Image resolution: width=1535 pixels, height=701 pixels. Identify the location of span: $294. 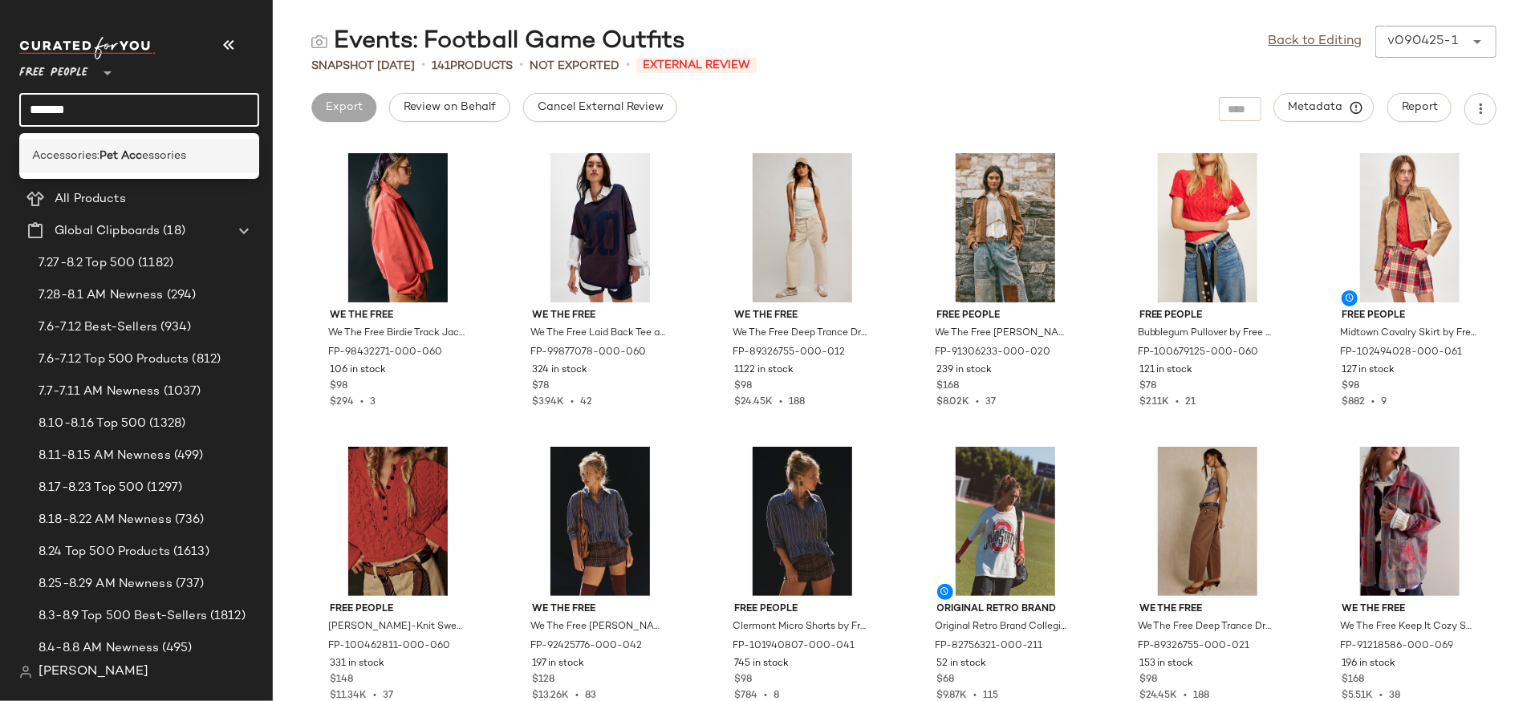
(342, 402).